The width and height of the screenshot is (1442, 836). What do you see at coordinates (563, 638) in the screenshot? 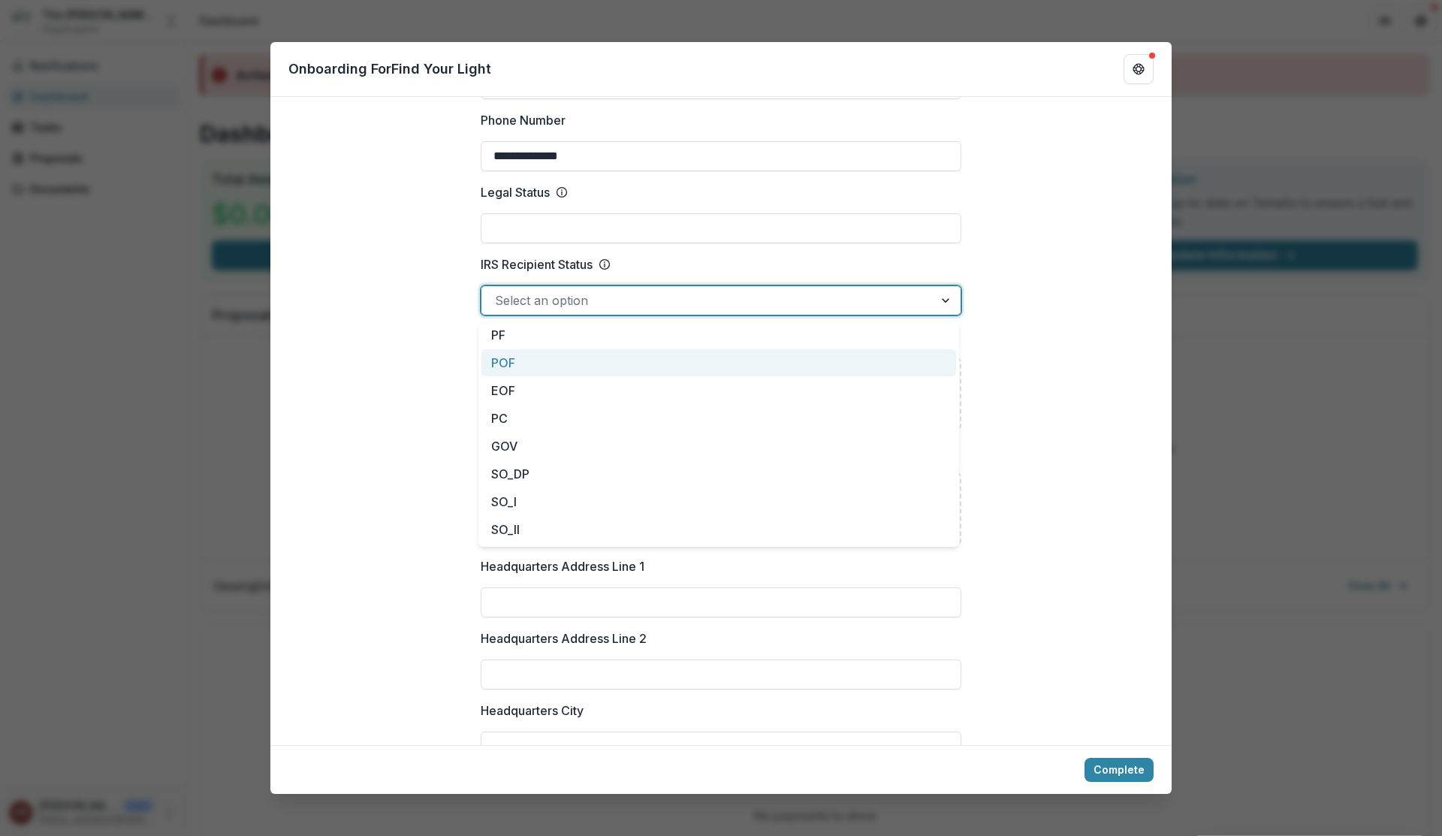
I see `p: Headquarters Address Line 2` at bounding box center [563, 638].